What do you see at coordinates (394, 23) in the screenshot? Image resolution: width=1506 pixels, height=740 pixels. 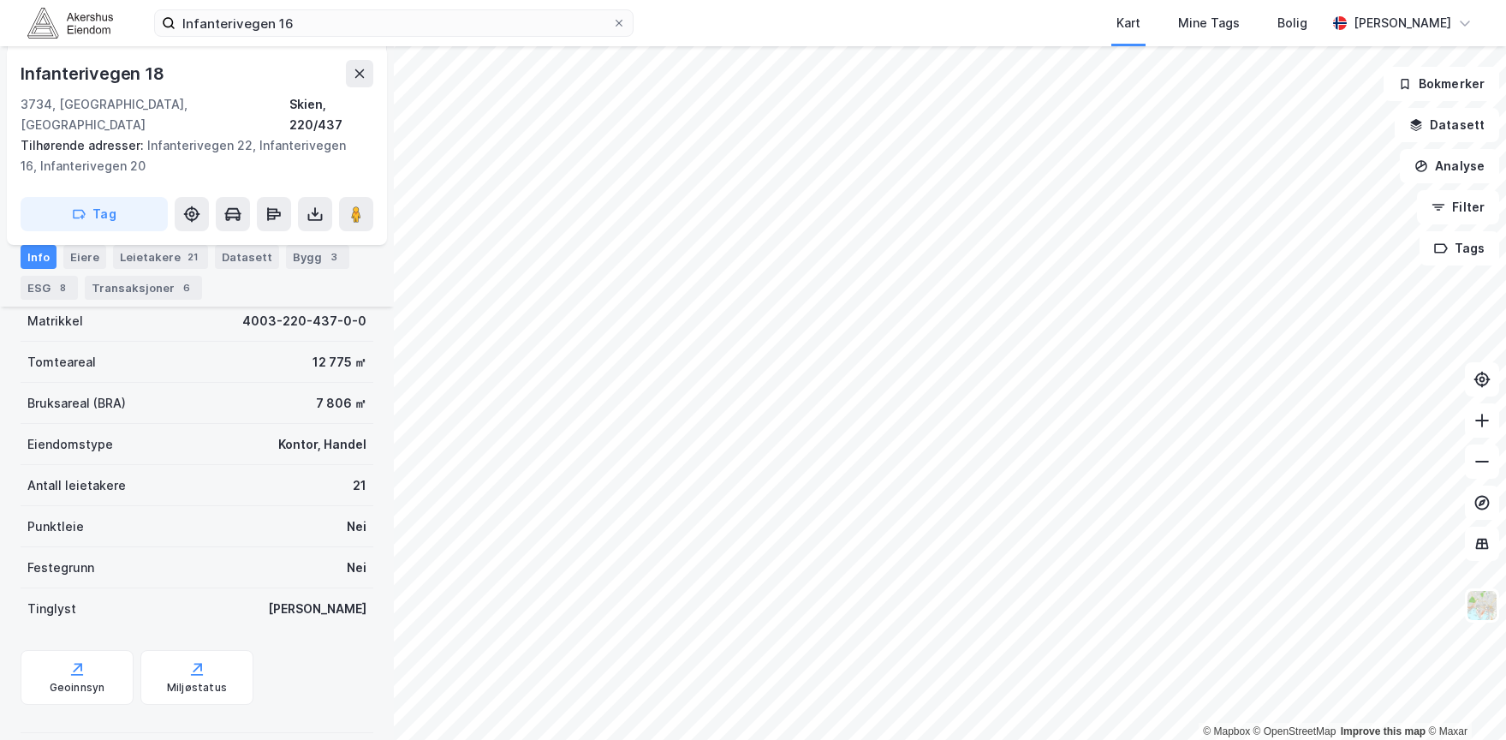 I see `input: Søk på adresse, matrikkel, gårdeiere, leietakere eller personer` at bounding box center [394, 23].